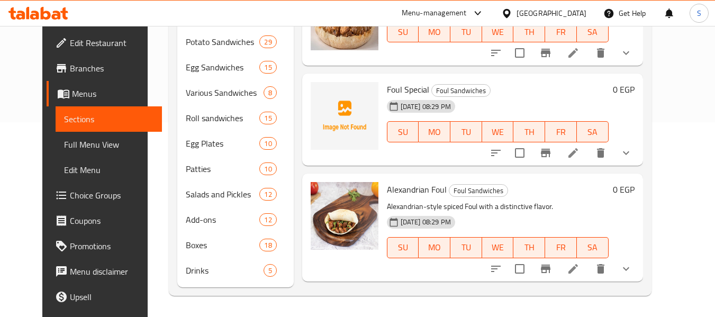  What do you see at coordinates (498, 207) in the screenshot?
I see `p: Alexandrian-style spiced Foul with a distinctive flavor.` at bounding box center [498, 207].